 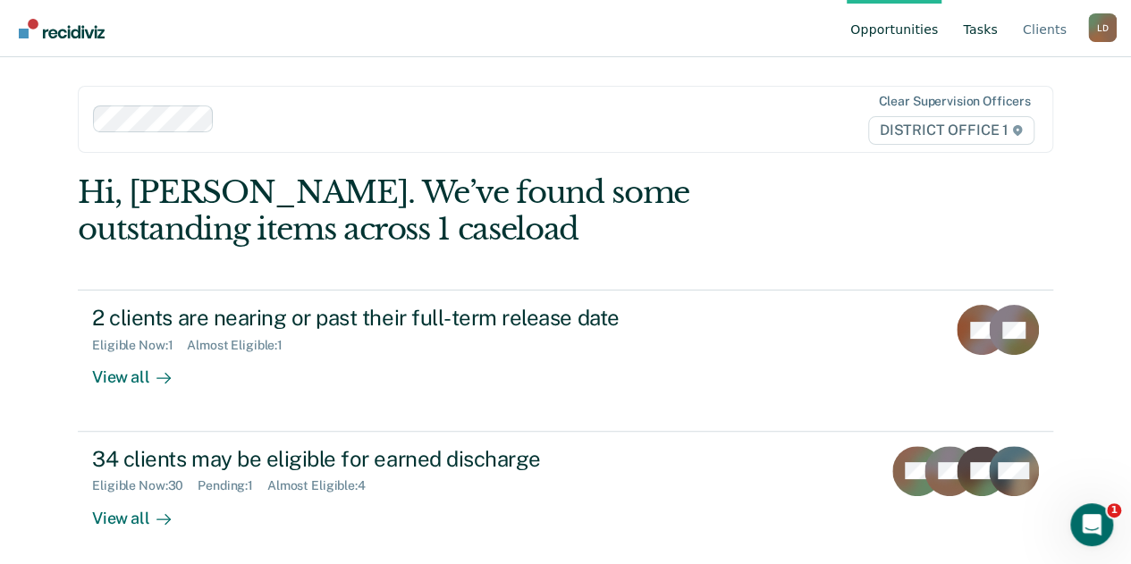 What do you see at coordinates (232, 485) in the screenshot?
I see `div: Pending : 1` at bounding box center [232, 485].